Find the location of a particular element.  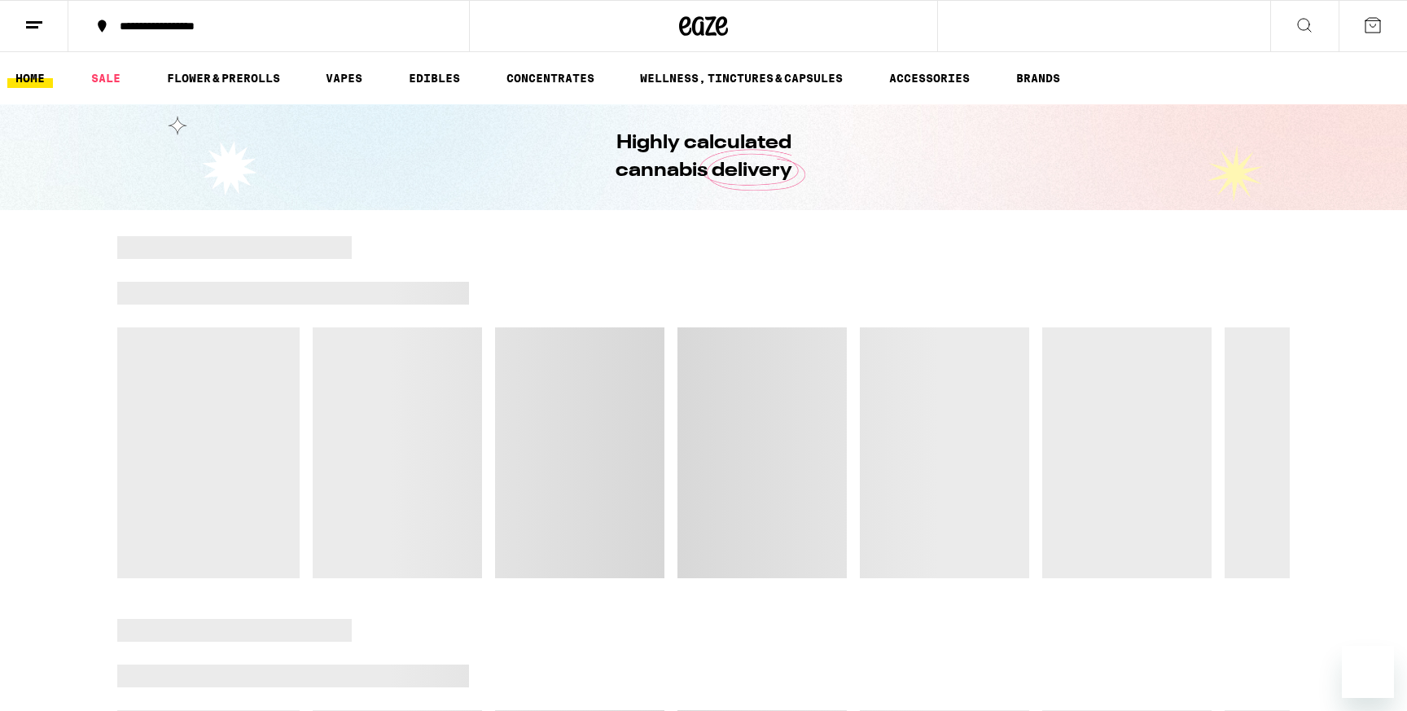

a: SALE is located at coordinates (106, 78).